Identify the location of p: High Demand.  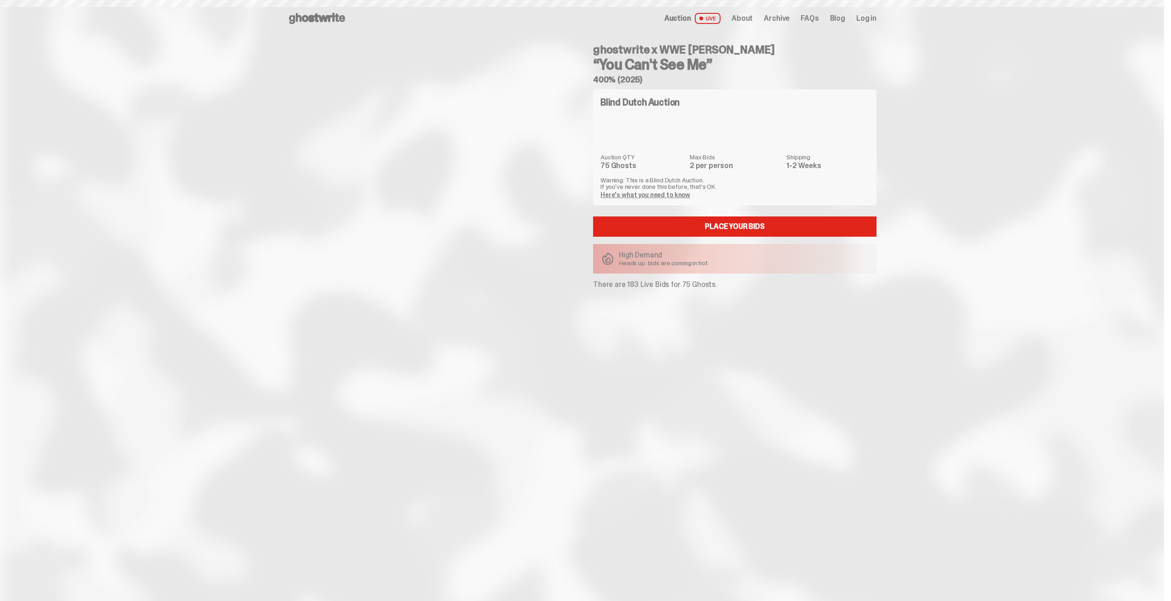
(663, 255).